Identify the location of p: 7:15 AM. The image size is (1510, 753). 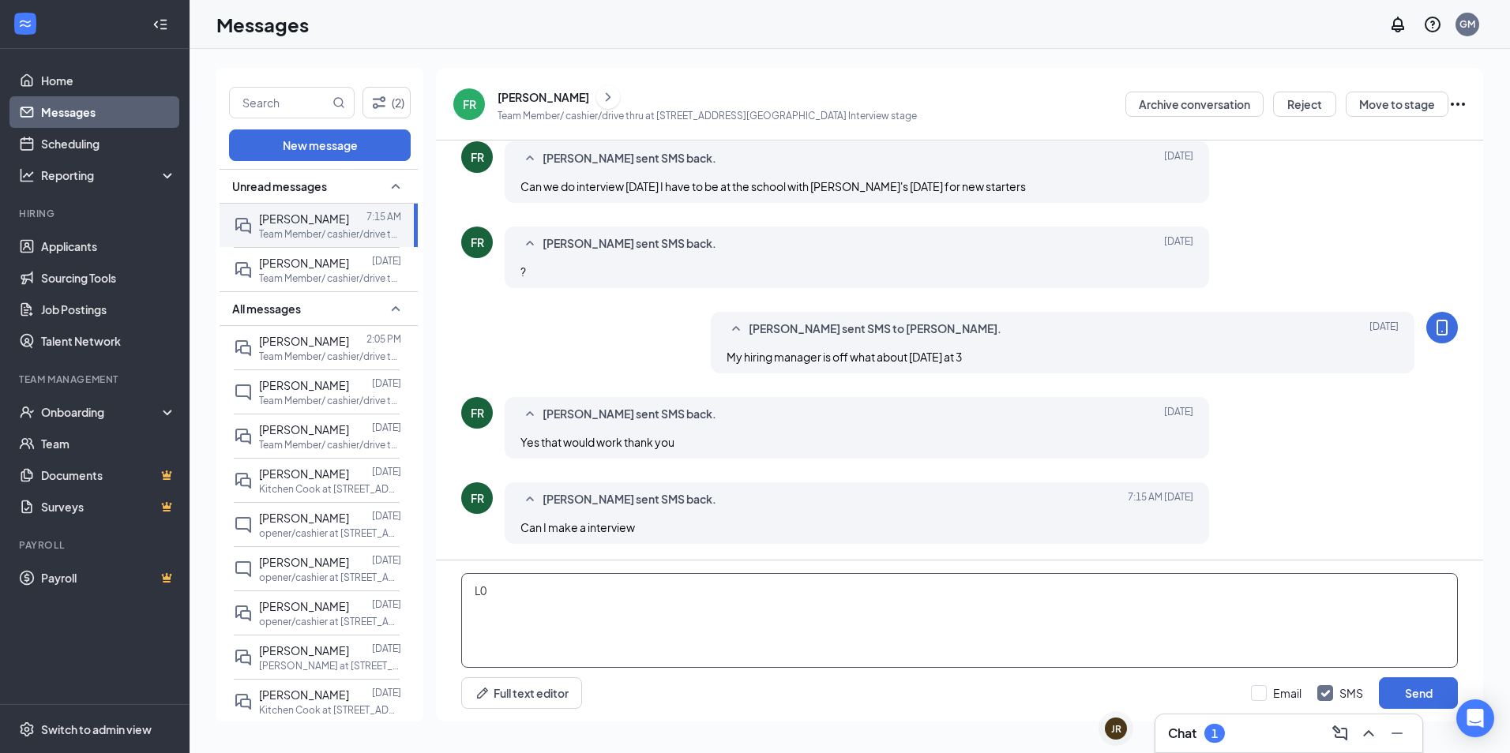
(384, 216).